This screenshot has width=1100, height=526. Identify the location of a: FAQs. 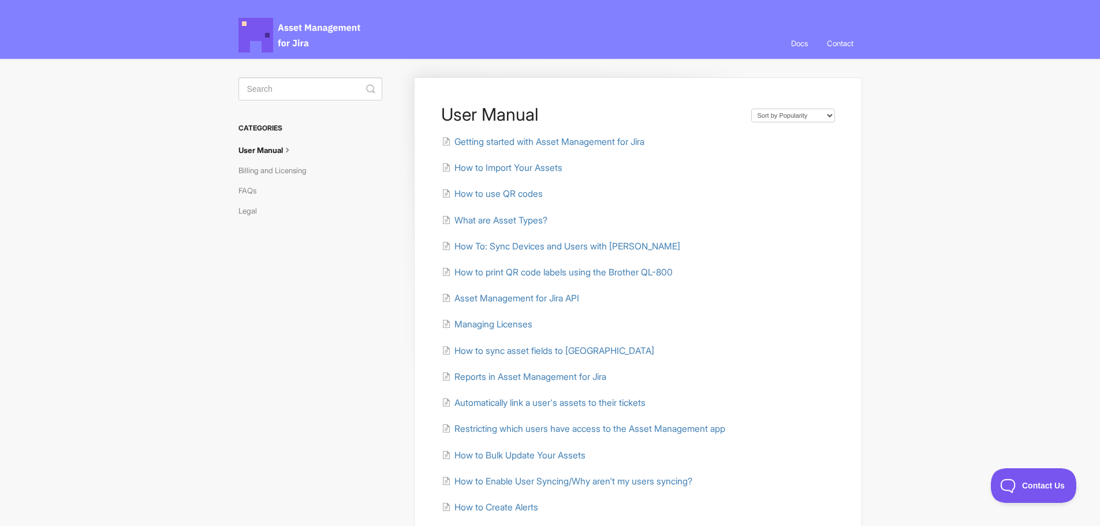
(252, 190).